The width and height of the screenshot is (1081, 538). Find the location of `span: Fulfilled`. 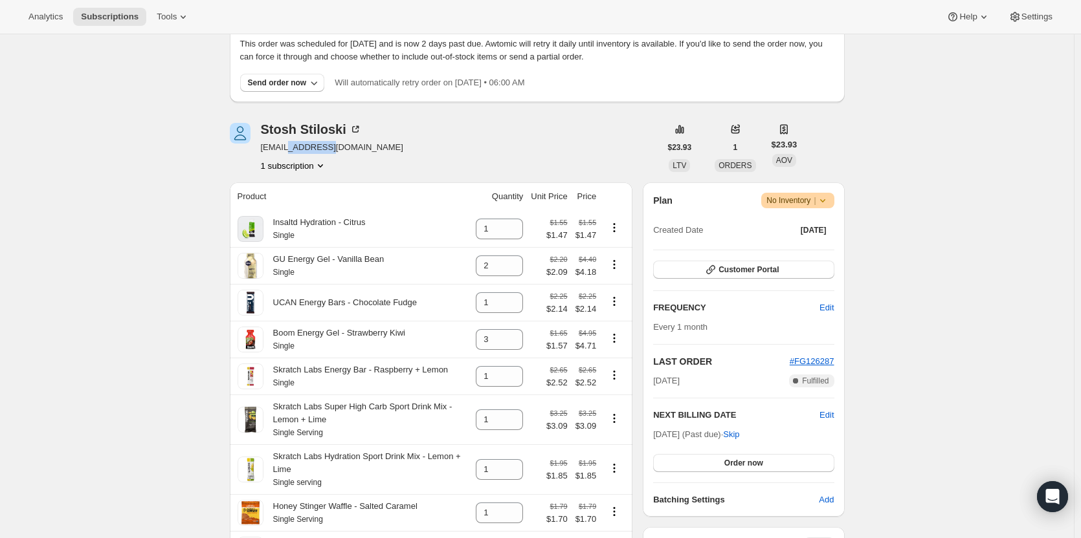

span: Fulfilled is located at coordinates (815, 381).